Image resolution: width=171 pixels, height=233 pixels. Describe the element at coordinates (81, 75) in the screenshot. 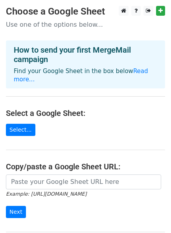

I see `a: Read more...` at that location.